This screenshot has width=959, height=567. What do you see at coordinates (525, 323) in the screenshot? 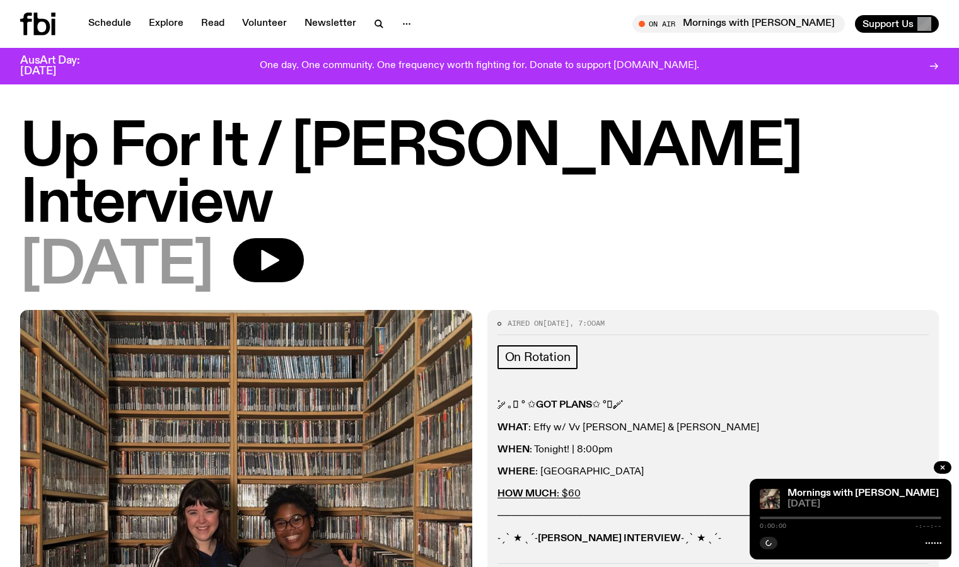
I see `span: Aired on` at bounding box center [525, 323].